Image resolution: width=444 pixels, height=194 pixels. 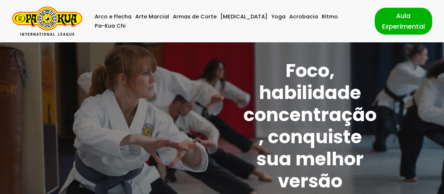 What do you see at coordinates (152, 17) in the screenshot?
I see `a: Arte Marcial` at bounding box center [152, 17].